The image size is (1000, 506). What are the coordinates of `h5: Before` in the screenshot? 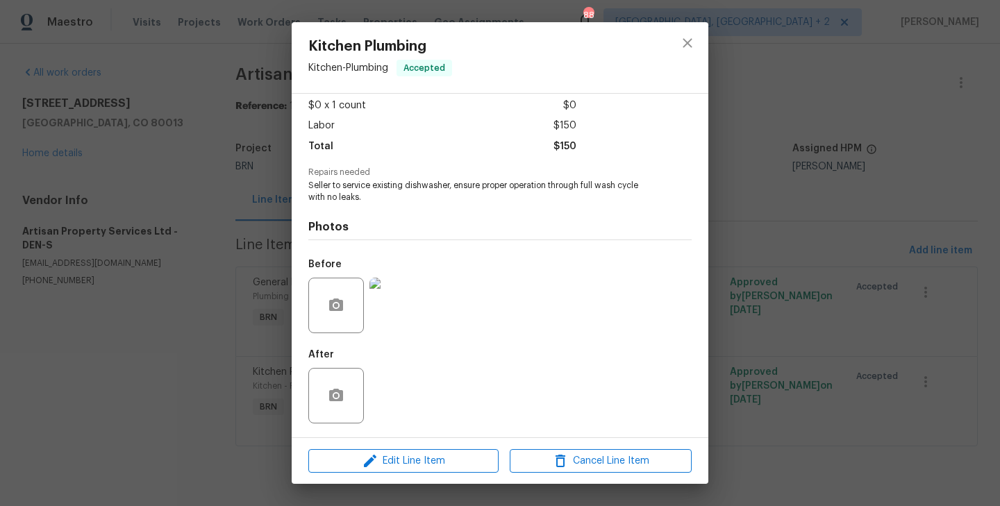 It's located at (325, 265).